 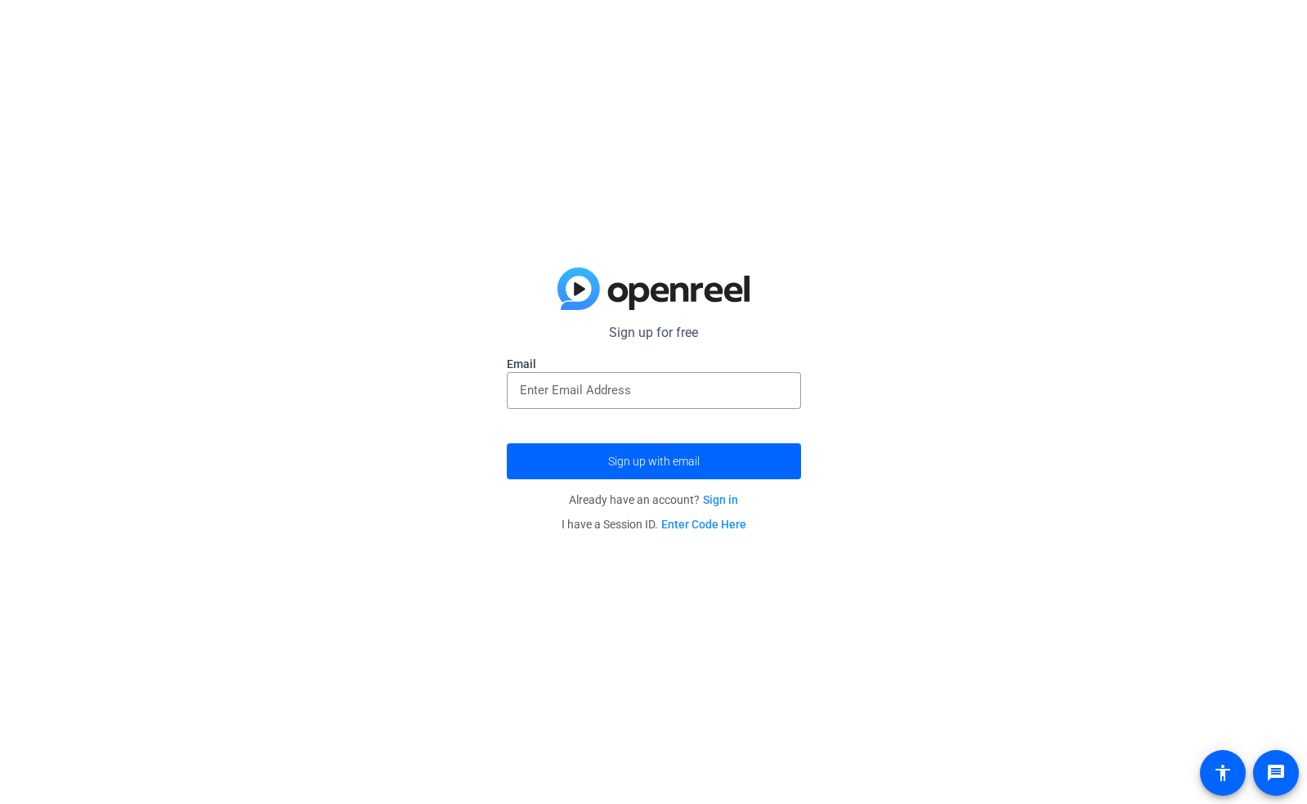 I want to click on a: Enter Code Here, so click(x=704, y=524).